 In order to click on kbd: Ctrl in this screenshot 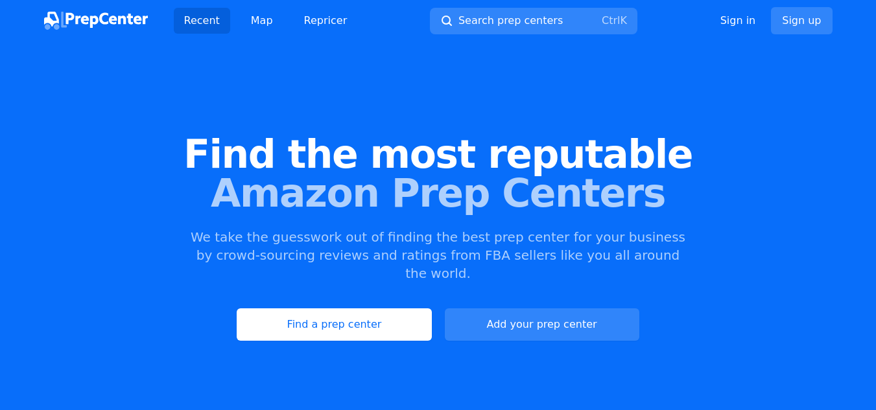, I will do `click(611, 20)`.